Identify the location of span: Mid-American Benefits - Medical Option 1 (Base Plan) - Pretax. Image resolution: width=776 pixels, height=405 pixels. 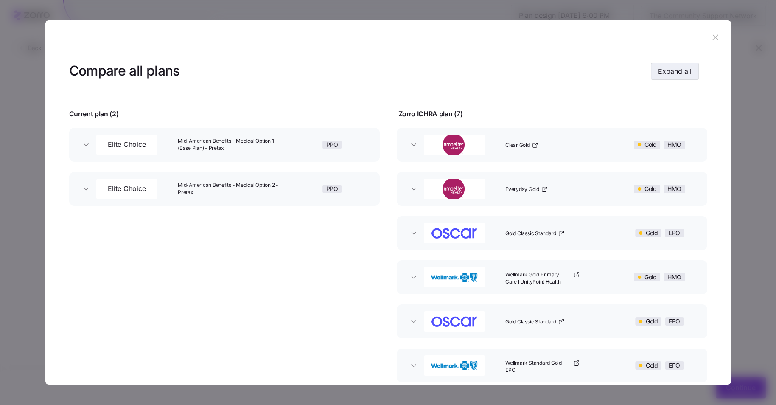
(229, 145).